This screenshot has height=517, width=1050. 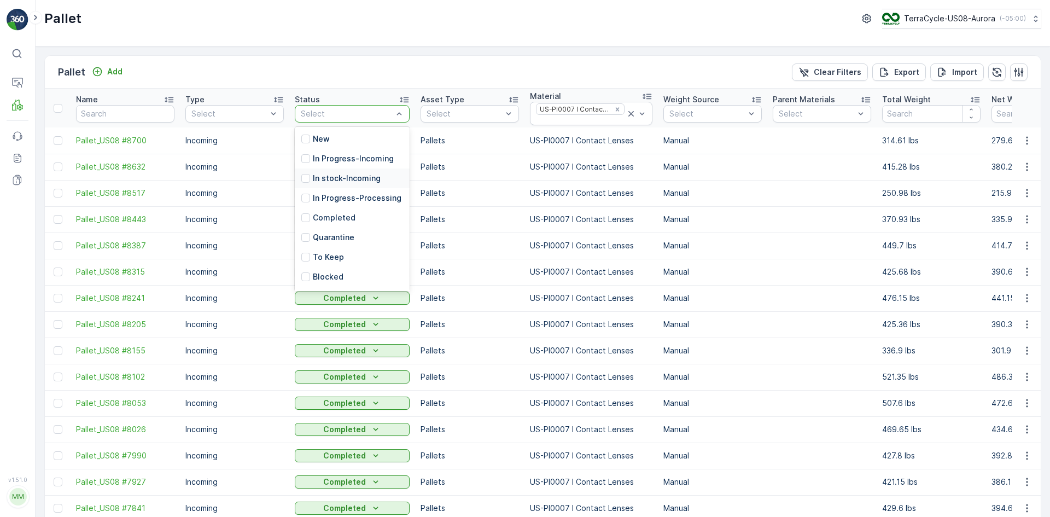 What do you see at coordinates (957, 72) in the screenshot?
I see `button: Import` at bounding box center [957, 72].